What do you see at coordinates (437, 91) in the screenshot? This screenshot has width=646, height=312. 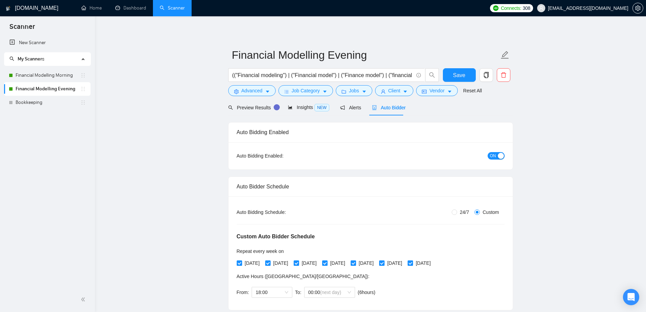 I see `span: Vendor` at bounding box center [437, 91].